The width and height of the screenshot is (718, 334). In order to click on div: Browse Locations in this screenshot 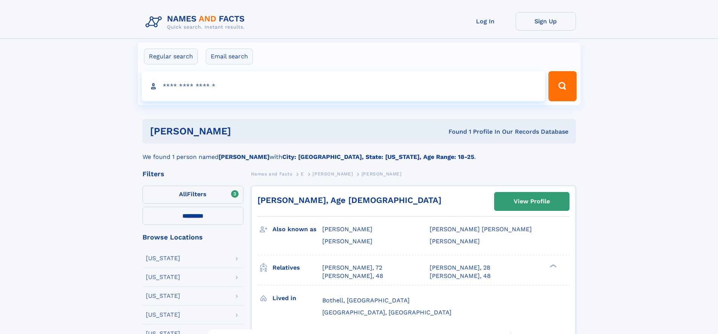, I will do `click(193, 237)`.